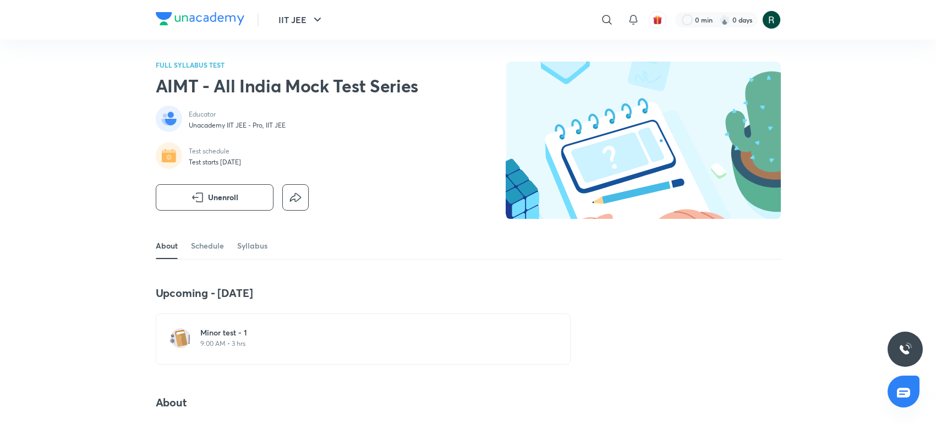 The height and width of the screenshot is (424, 936). What do you see at coordinates (287, 86) in the screenshot?
I see `h2: AIMT - All India Mock Test Series` at bounding box center [287, 86].